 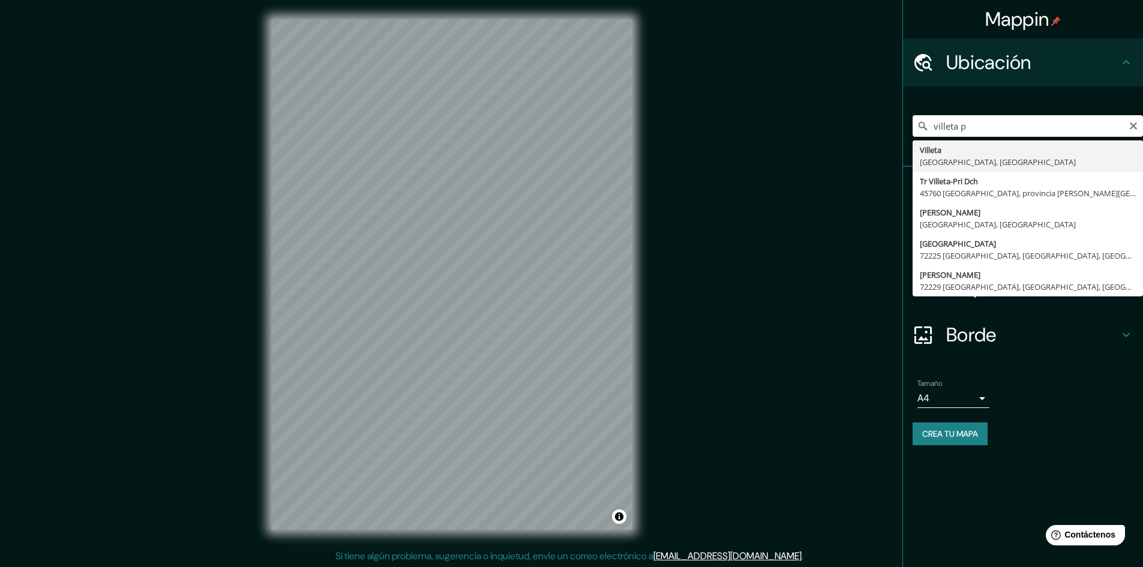 What do you see at coordinates (1023, 191) in the screenshot?
I see `div: Patas` at bounding box center [1023, 191].